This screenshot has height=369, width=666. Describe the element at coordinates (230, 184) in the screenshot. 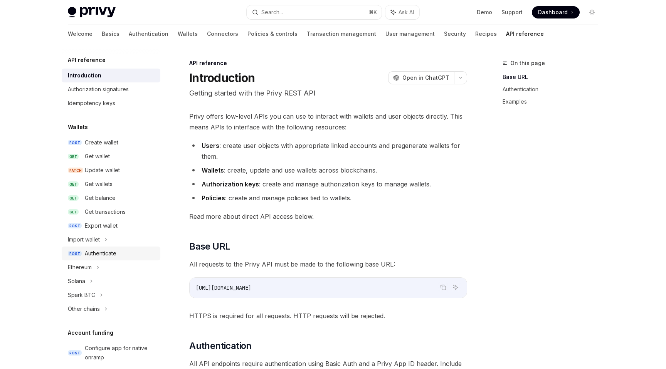

I see `strong: Authorization keys` at that location.